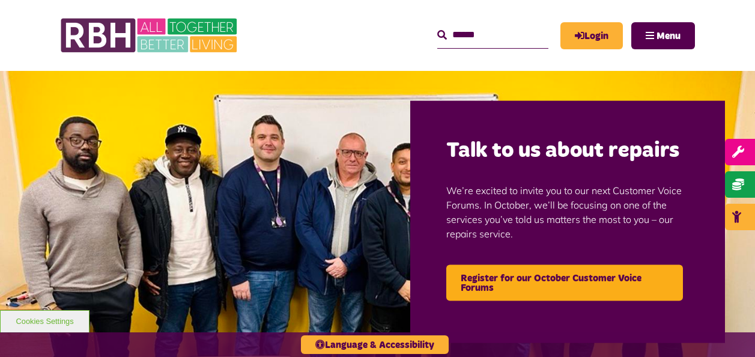 This screenshot has width=755, height=357. What do you see at coordinates (668, 36) in the screenshot?
I see `span: Menu` at bounding box center [668, 36].